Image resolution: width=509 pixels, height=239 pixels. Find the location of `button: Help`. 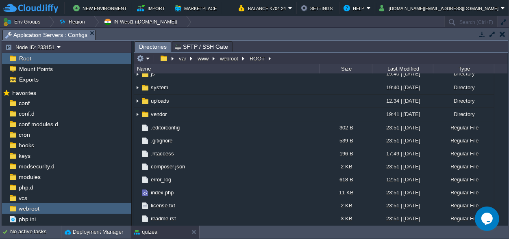

button: Help is located at coordinates (355, 8).